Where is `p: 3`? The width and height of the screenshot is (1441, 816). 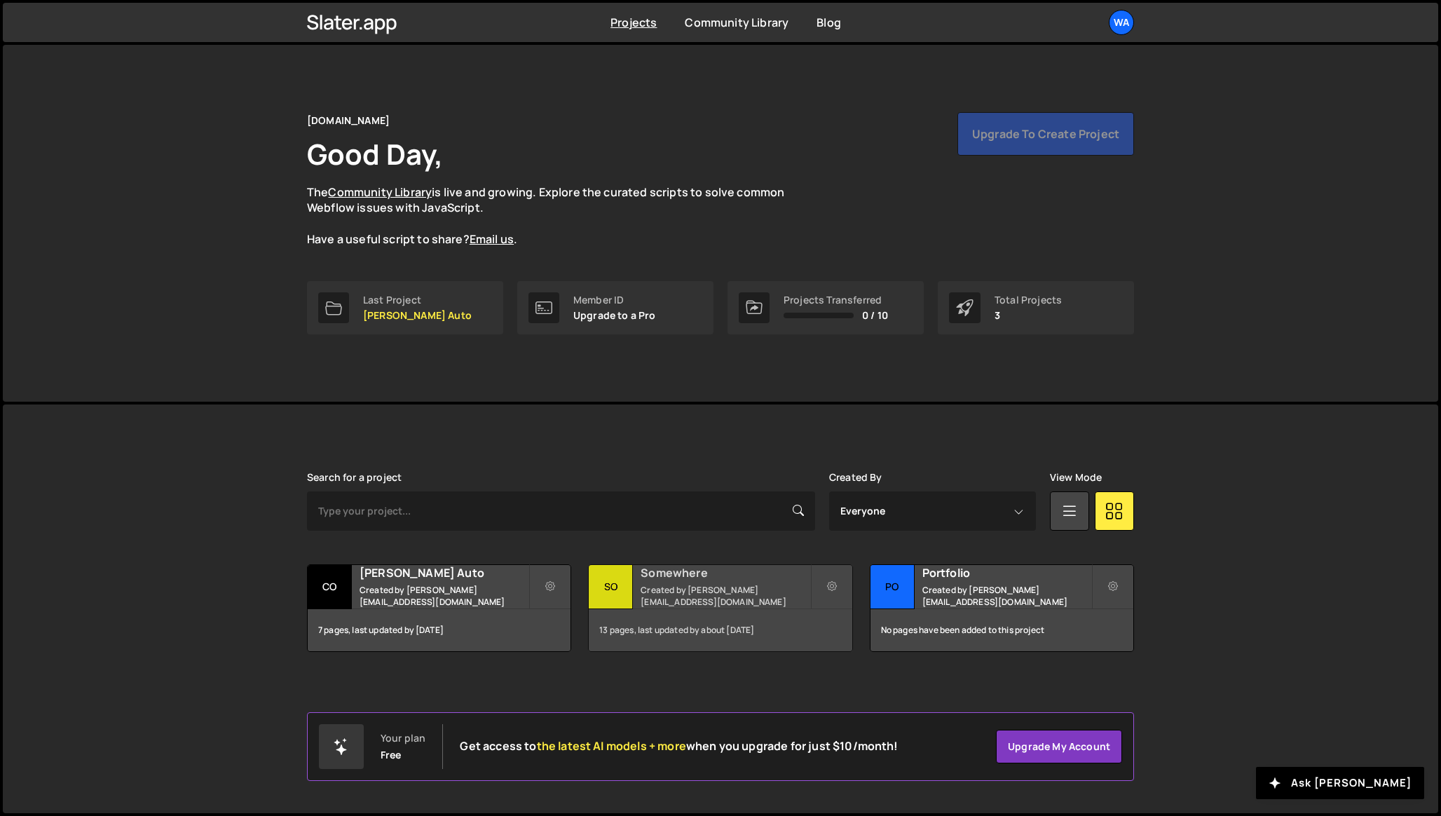 p: 3 is located at coordinates (1028, 315).